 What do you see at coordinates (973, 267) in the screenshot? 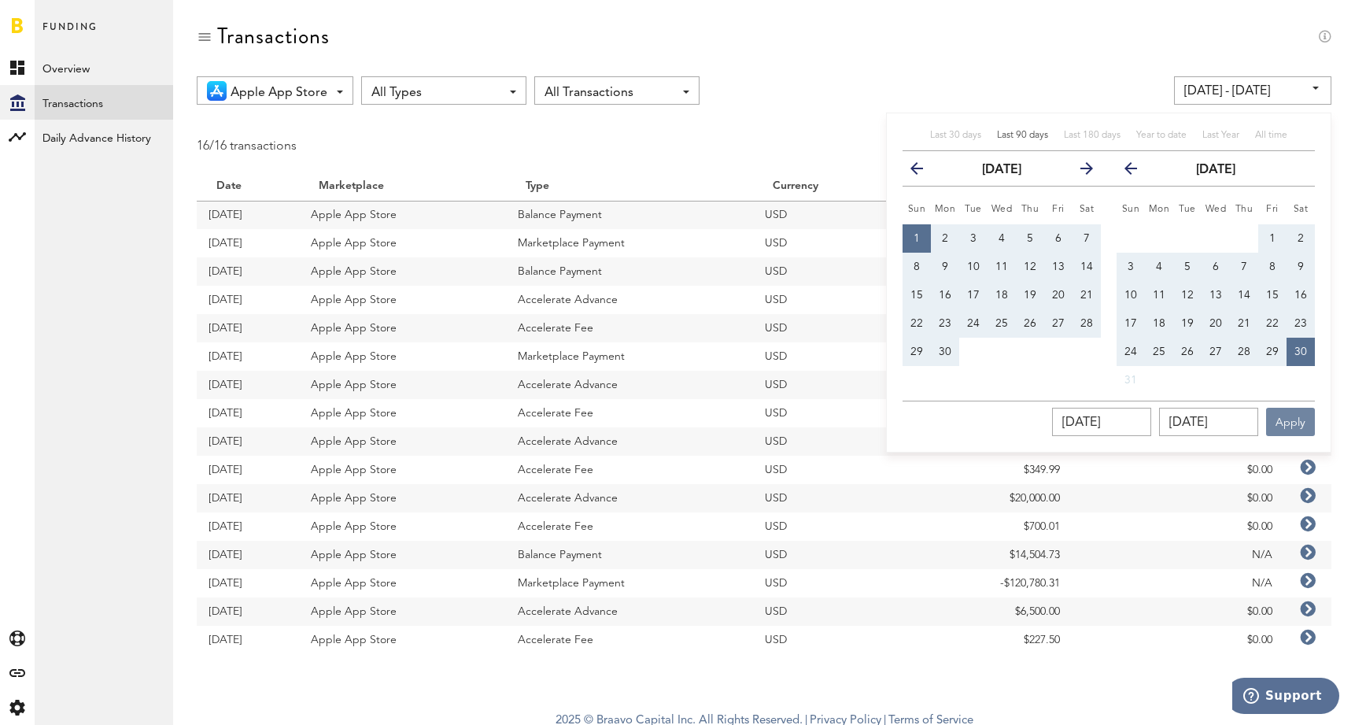
I see `span: 10` at bounding box center [973, 267].